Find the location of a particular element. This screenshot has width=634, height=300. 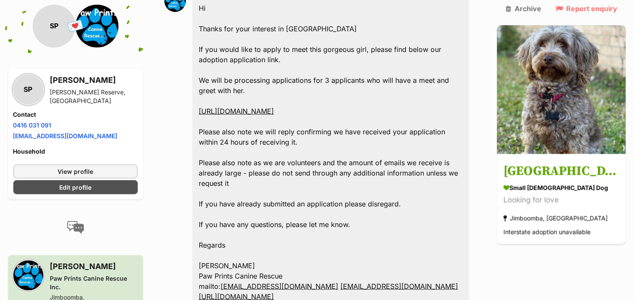

span: View profile is located at coordinates (75, 171).